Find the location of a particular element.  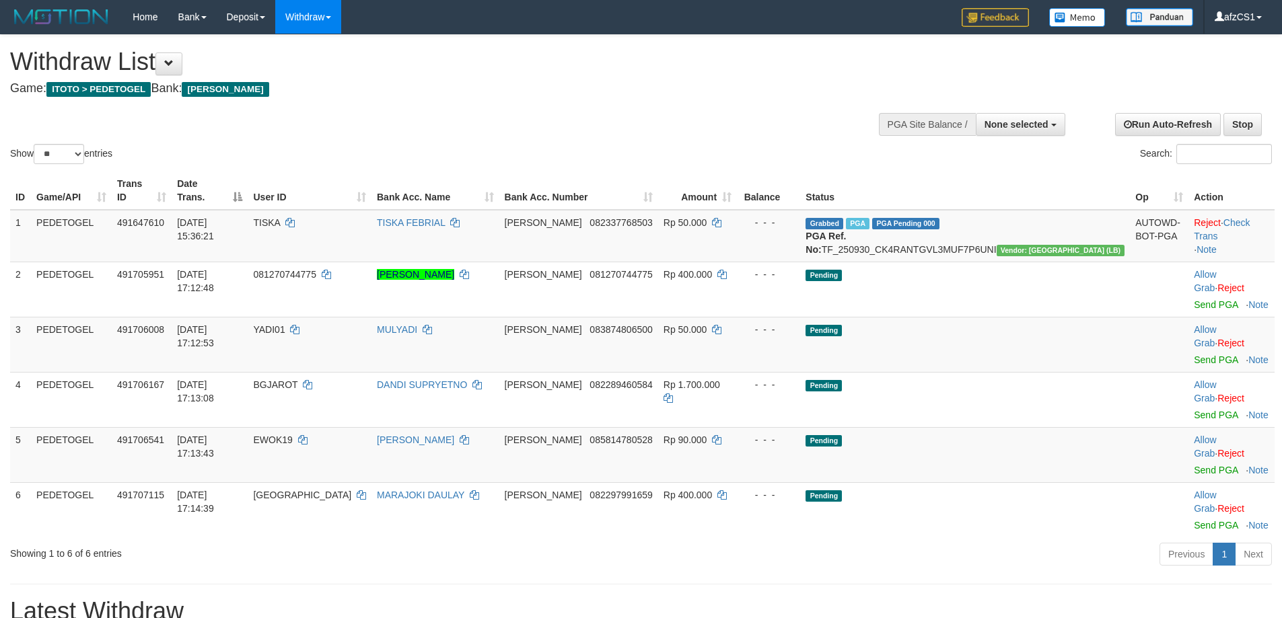

span: Copy 082289460584 to clipboard is located at coordinates (620, 385).